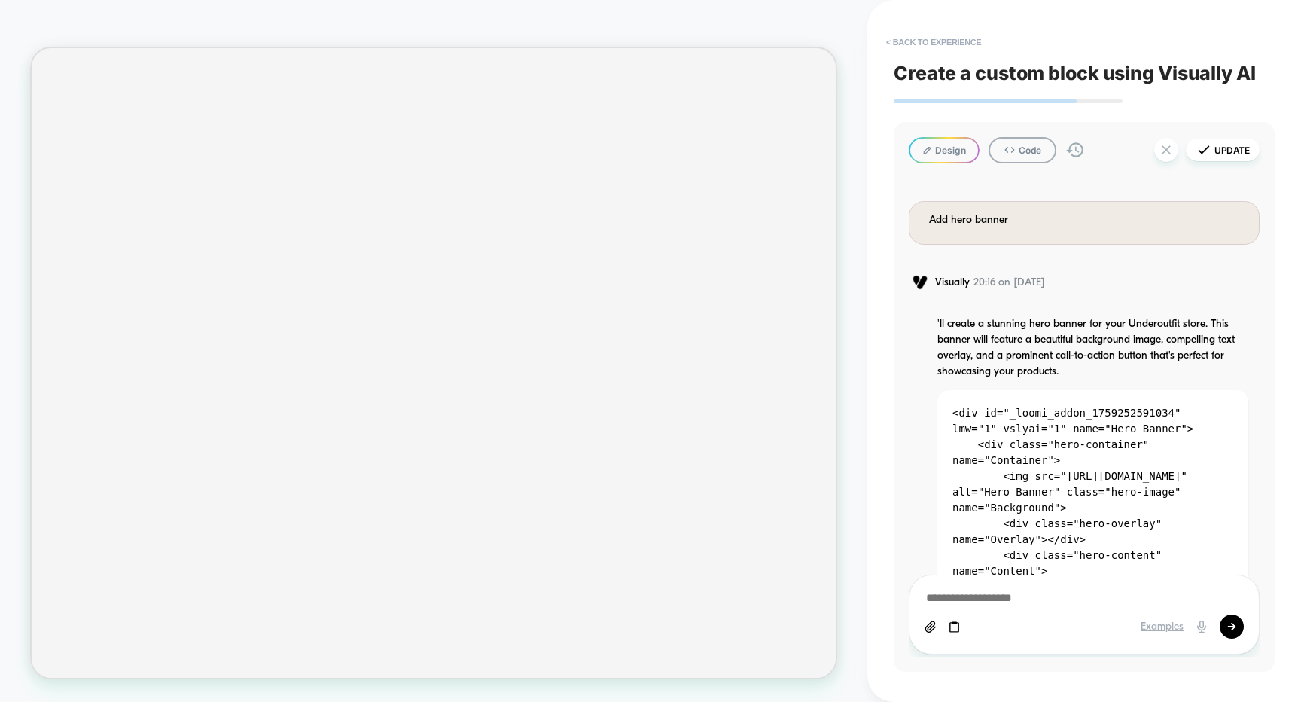 This screenshot has width=1301, height=702. What do you see at coordinates (1093, 348) in the screenshot?
I see `p: 'll create a stunning hero banner for your Underoutfit store. This banner will feature a beautifu...` at bounding box center [1093, 348].